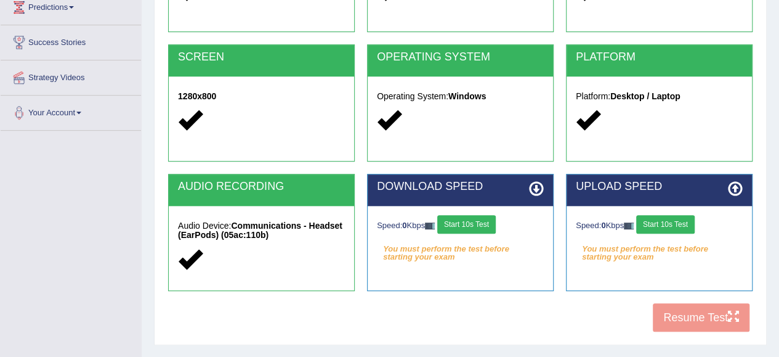 The height and width of the screenshot is (357, 779). What do you see at coordinates (659, 96) in the screenshot?
I see `h5: Platform:` at bounding box center [659, 96].